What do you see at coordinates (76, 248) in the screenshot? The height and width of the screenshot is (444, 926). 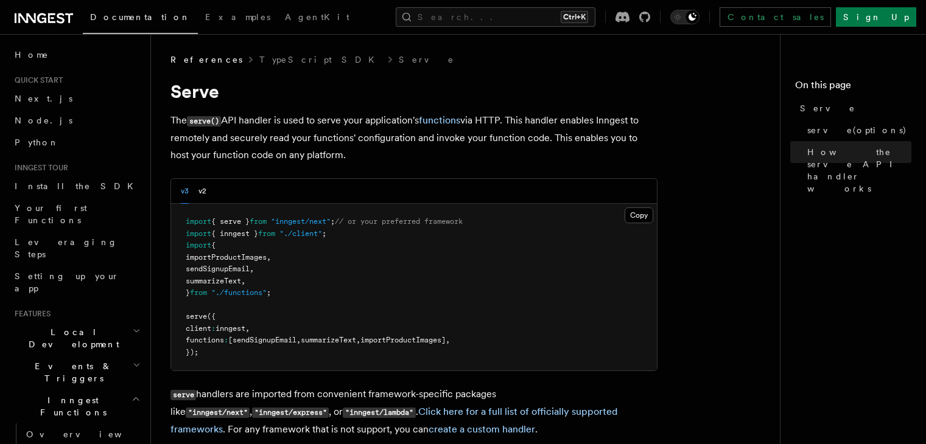 I see `a: Leveraging Steps` at bounding box center [76, 248].